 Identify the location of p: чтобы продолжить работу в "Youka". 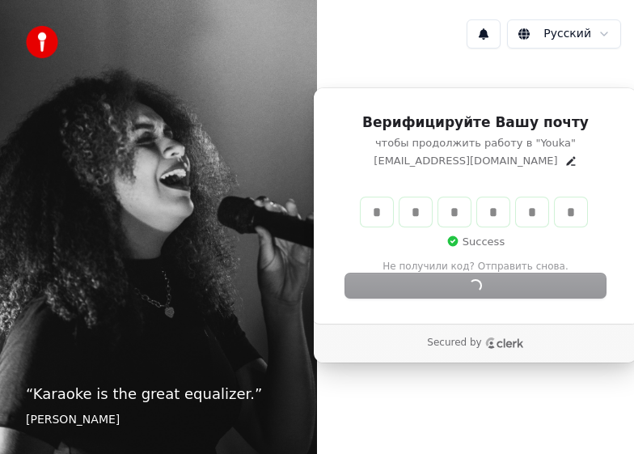
(475, 143).